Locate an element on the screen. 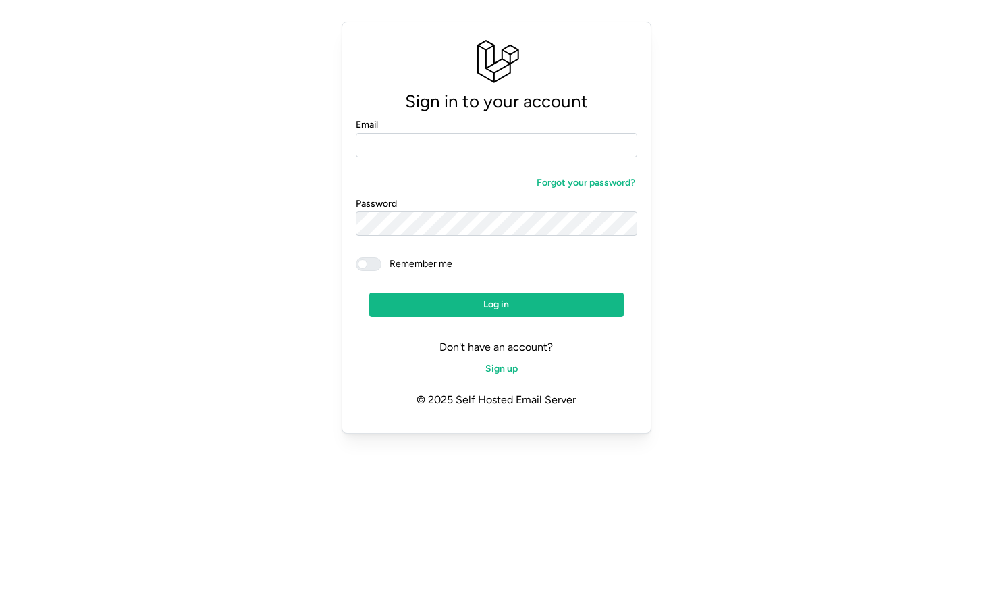  span: Forgot your password? is located at coordinates (586, 183).